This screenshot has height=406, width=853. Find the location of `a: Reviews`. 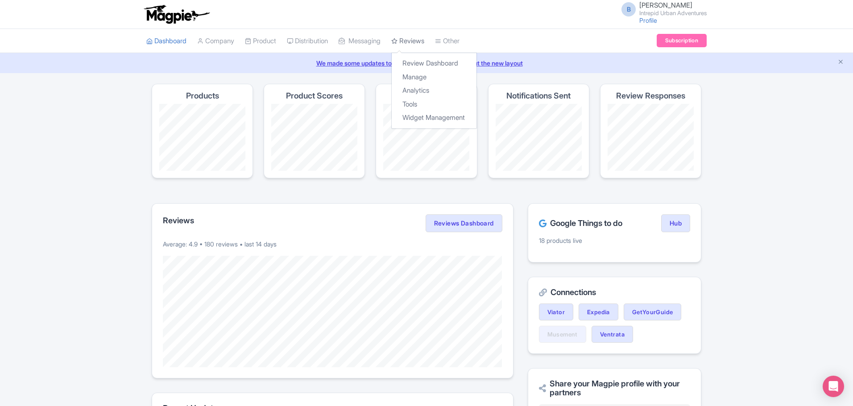

a: Reviews is located at coordinates (408, 41).